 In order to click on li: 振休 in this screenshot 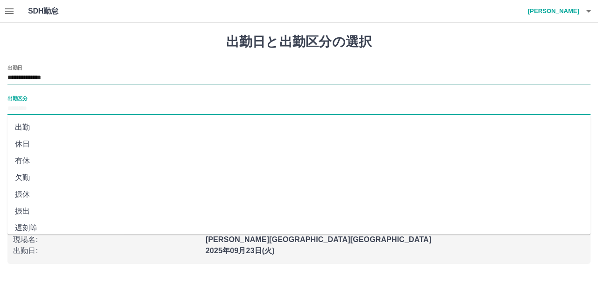, I will do `click(299, 195)`.